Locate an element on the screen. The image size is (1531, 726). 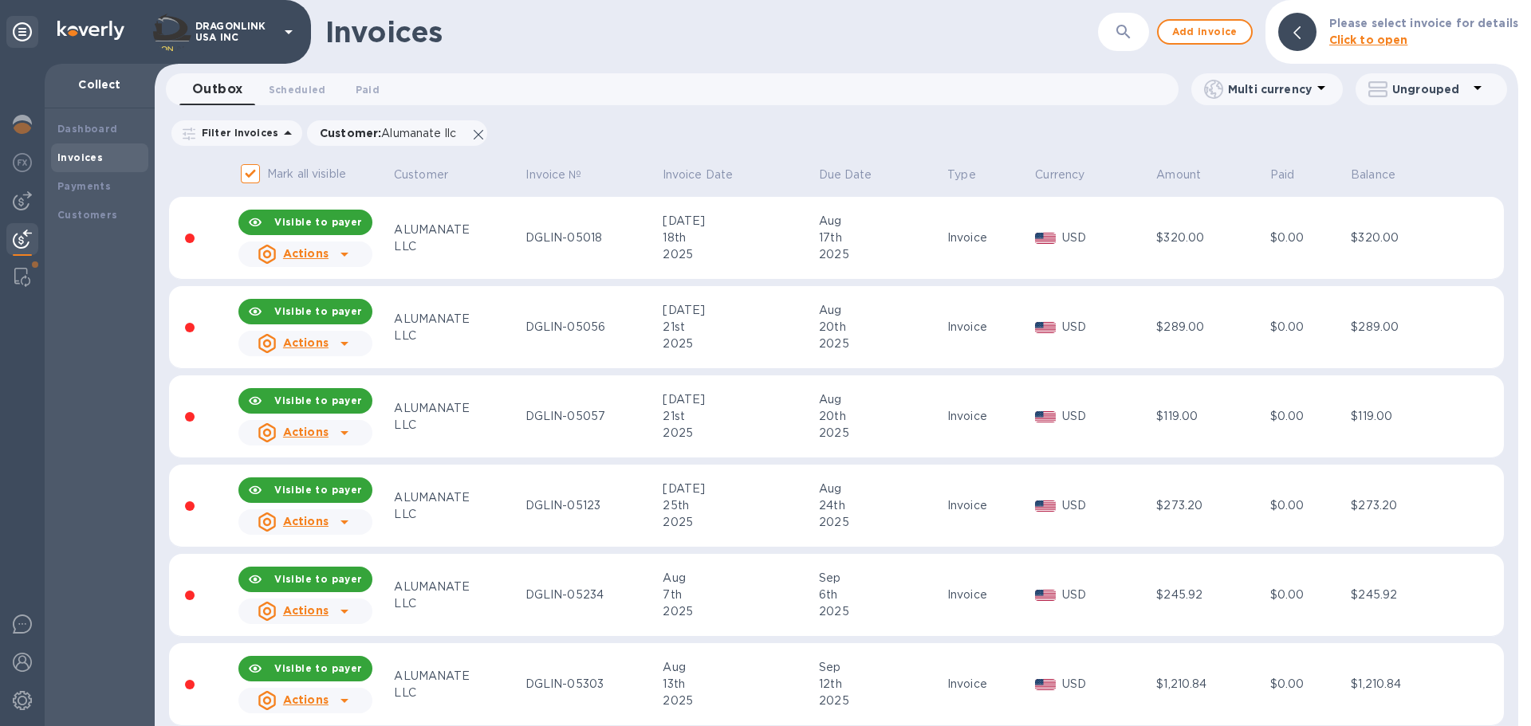
div: Customer:Alumanate llc is located at coordinates (397, 133).